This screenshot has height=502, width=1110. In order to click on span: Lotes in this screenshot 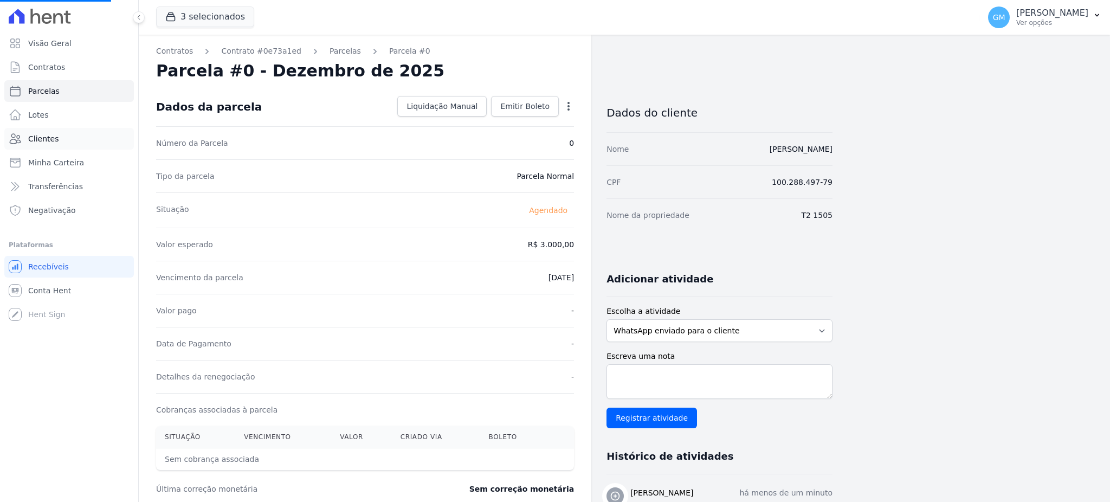, I will do `click(38, 115)`.